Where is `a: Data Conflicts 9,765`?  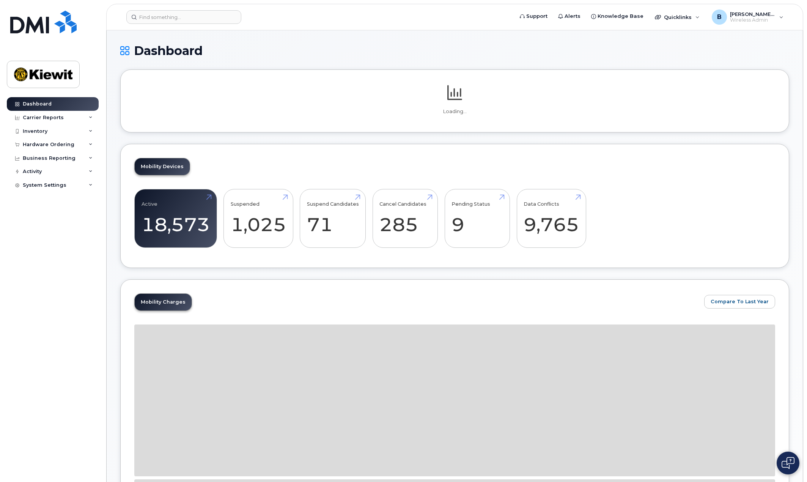
a: Data Conflicts 9,765 is located at coordinates (551, 219).